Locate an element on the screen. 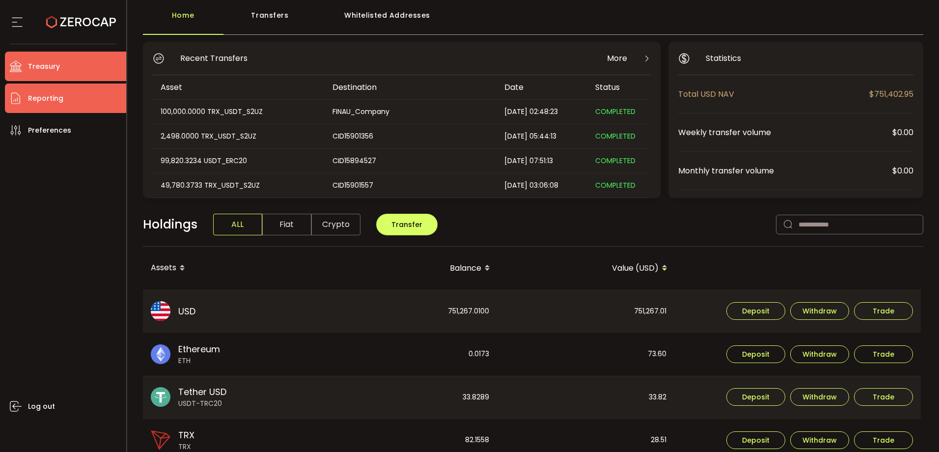  div: 73.60 is located at coordinates (586, 354).